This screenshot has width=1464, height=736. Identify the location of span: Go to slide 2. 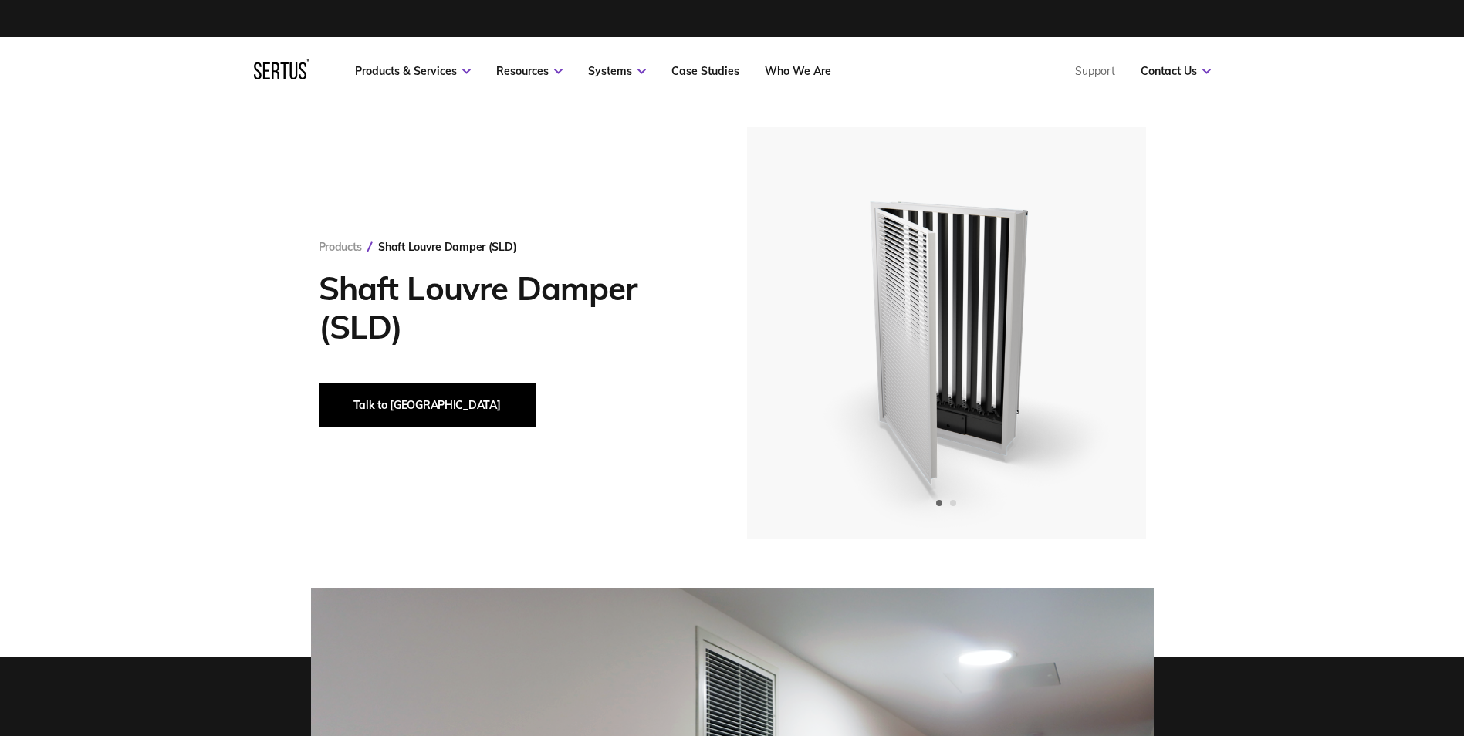
(953, 503).